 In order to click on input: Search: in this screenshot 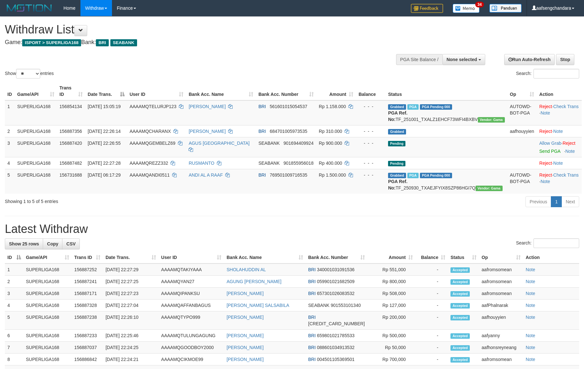, I will do `click(556, 74)`.